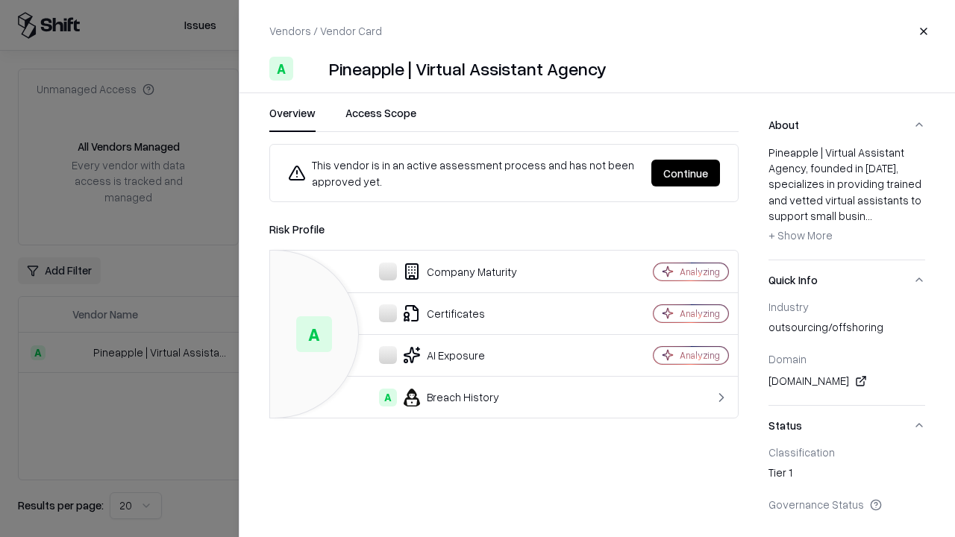 The height and width of the screenshot is (537, 955). Describe the element at coordinates (380, 119) in the screenshot. I see `button: Access Scope` at that location.